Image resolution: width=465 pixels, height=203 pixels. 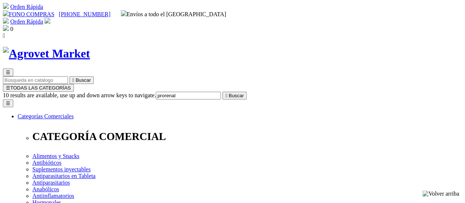 What do you see at coordinates (47, 21) in the screenshot?
I see `a: Acceda a su cuenta de cliente` at bounding box center [47, 21].